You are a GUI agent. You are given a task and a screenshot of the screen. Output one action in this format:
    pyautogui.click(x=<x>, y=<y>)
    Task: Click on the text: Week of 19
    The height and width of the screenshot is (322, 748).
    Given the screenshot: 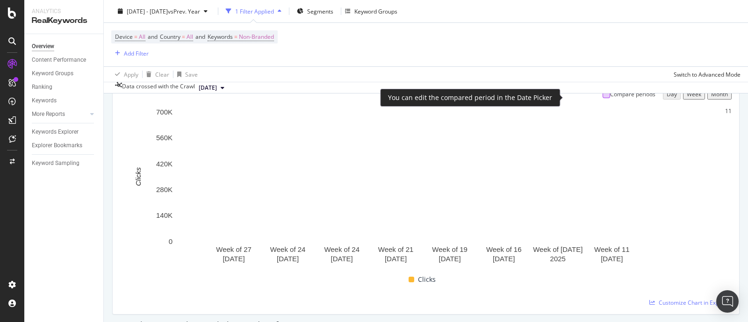 What is the action you would take?
    pyautogui.click(x=450, y=249)
    